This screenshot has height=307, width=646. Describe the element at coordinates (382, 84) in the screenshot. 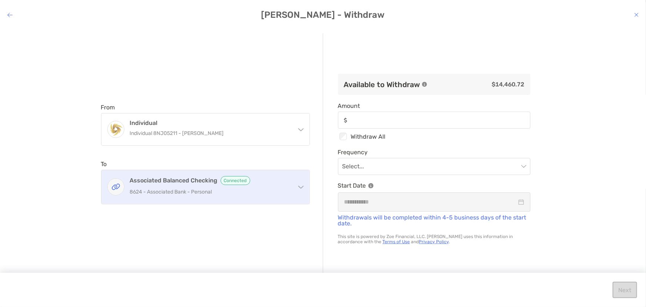

I see `h3: Available to Withdraw` at that location.